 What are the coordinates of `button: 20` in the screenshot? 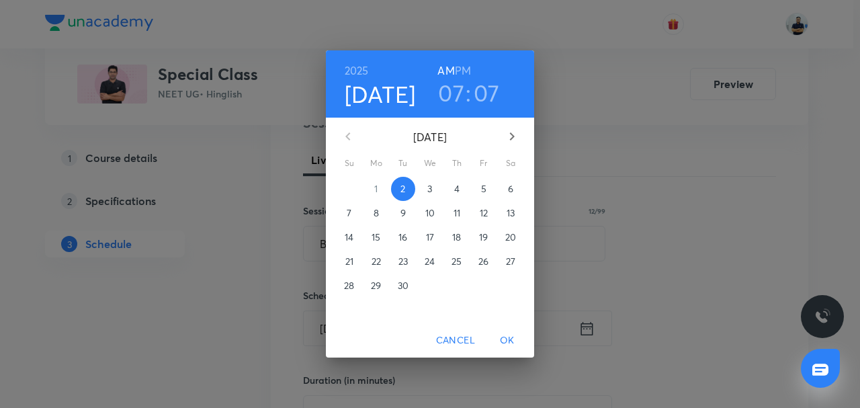 It's located at (511, 237).